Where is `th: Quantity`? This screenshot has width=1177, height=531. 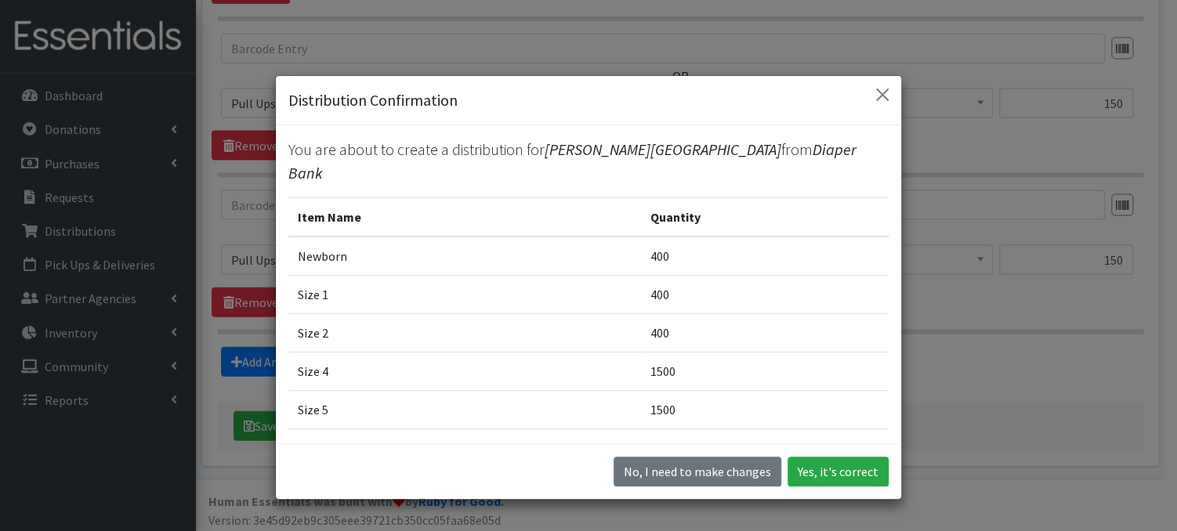 th: Quantity is located at coordinates (765, 217).